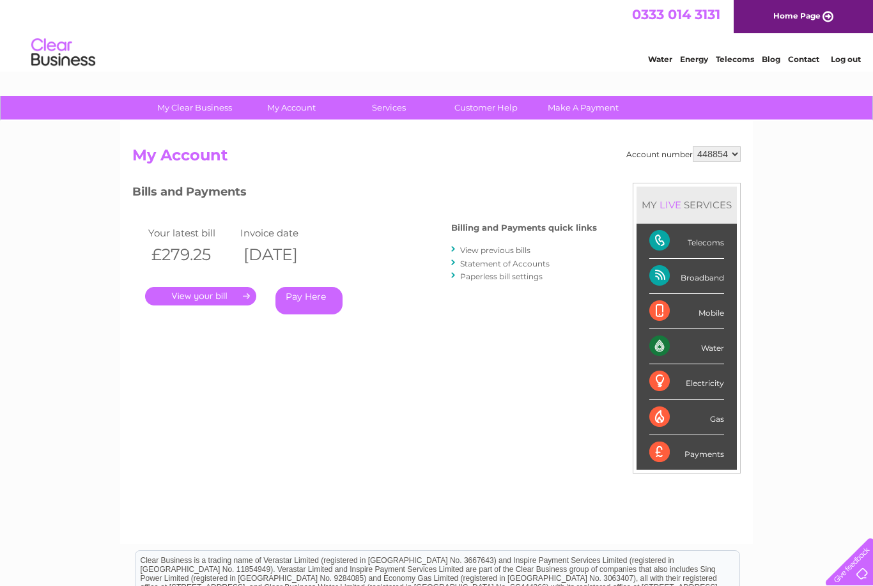 Image resolution: width=873 pixels, height=586 pixels. I want to click on a: My Account, so click(292, 107).